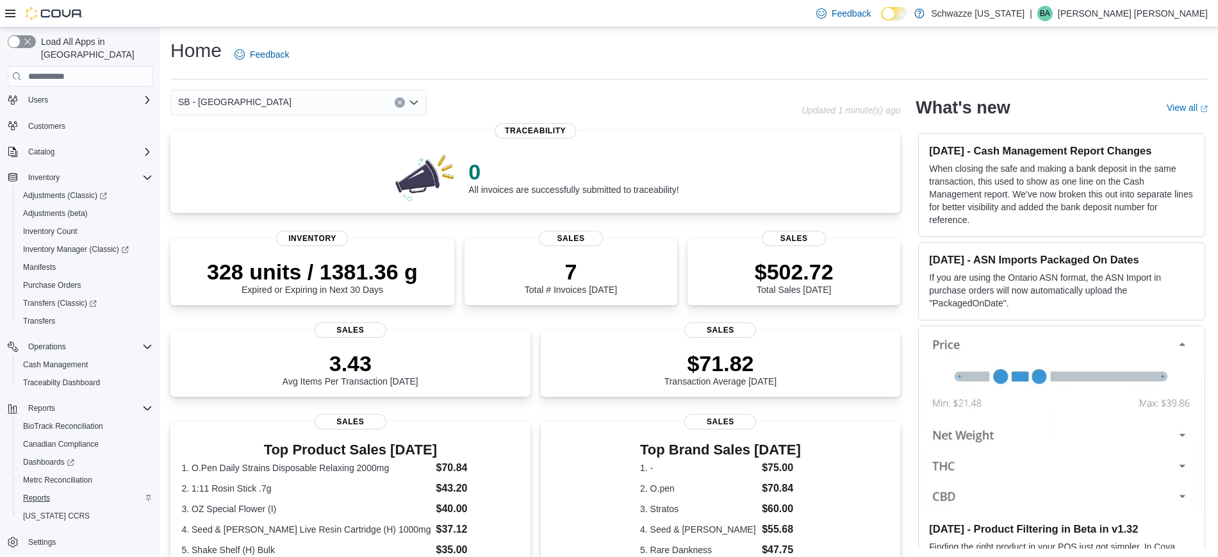 Image resolution: width=1218 pixels, height=557 pixels. What do you see at coordinates (85, 213) in the screenshot?
I see `button: Adjustments (beta)` at bounding box center [85, 213].